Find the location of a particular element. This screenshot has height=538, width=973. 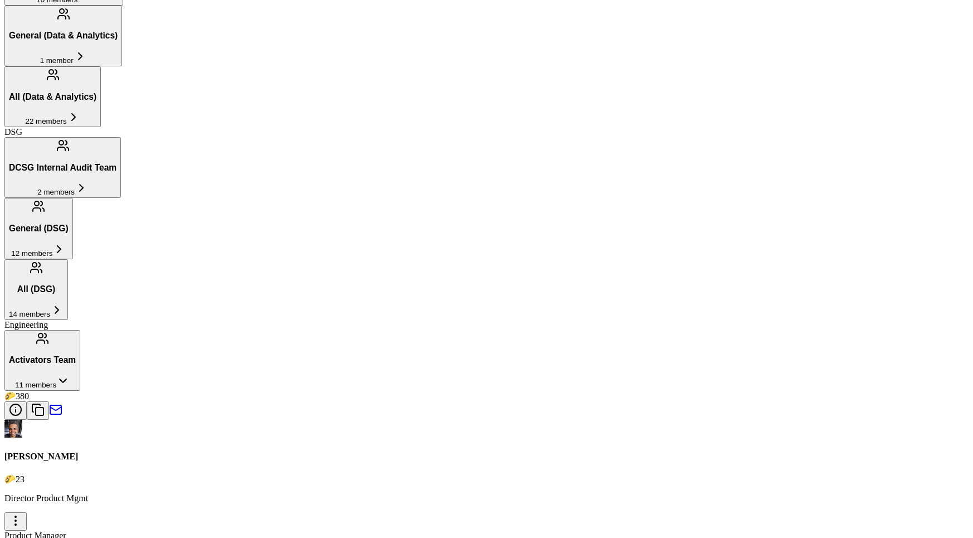

button: All (DSG)14 members is located at coordinates (36, 289).